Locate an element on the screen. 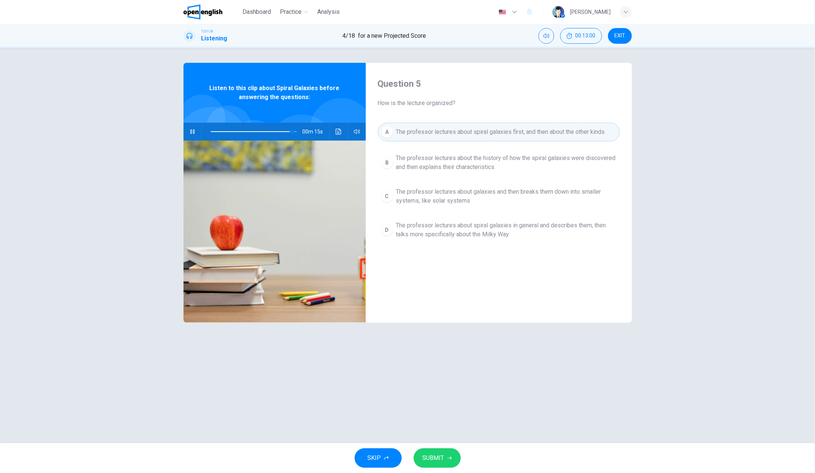  span: Dashboard is located at coordinates (257, 12).